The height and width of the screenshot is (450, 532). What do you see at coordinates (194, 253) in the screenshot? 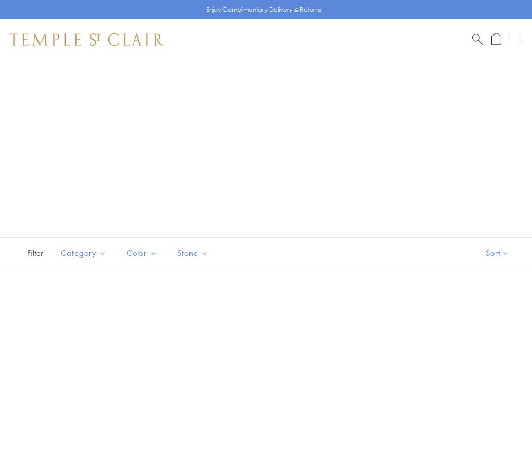
I see `span: Stone` at bounding box center [194, 253].